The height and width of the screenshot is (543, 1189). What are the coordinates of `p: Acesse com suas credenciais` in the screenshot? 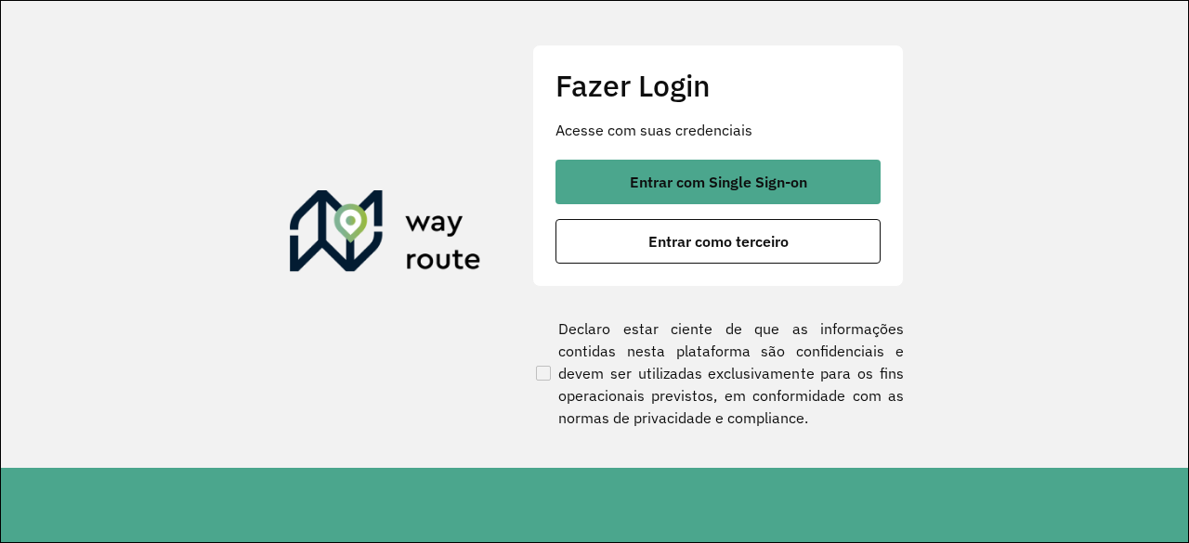 It's located at (718, 130).